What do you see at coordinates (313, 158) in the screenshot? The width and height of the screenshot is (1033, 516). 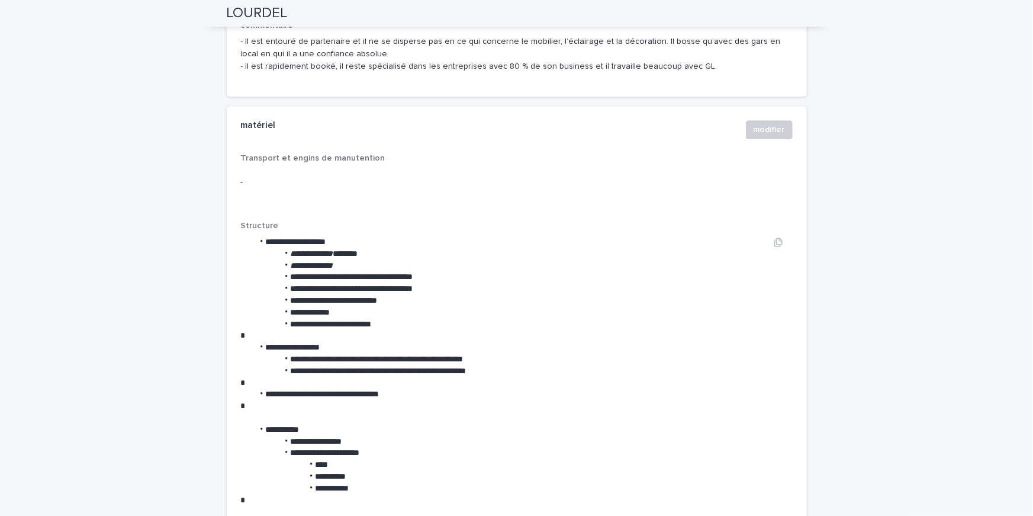 I see `span: Transport et engins de manutention` at bounding box center [313, 158].